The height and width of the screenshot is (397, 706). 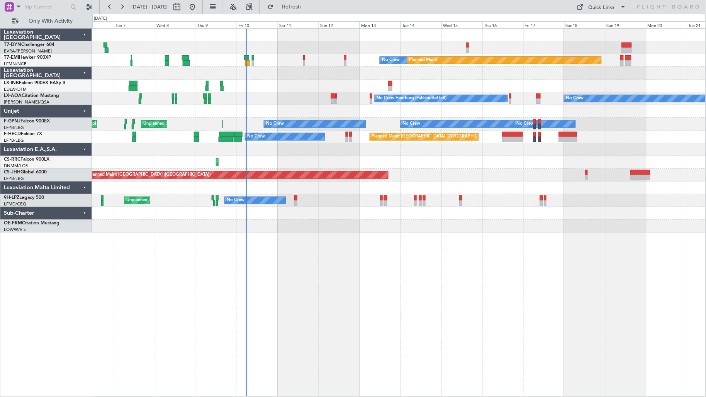 I want to click on div: Sun 12, so click(x=339, y=25).